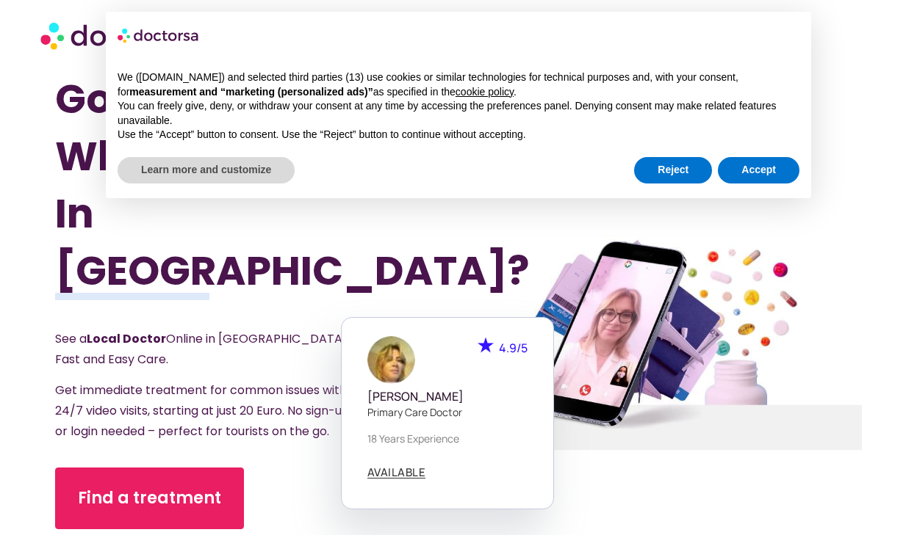  I want to click on span: Find a treatment, so click(149, 499).